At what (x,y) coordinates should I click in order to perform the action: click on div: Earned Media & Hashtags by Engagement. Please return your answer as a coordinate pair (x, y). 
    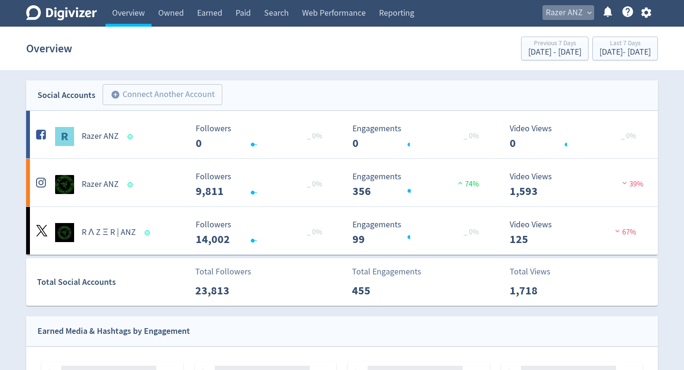
    Looking at the image, I should click on (114, 331).